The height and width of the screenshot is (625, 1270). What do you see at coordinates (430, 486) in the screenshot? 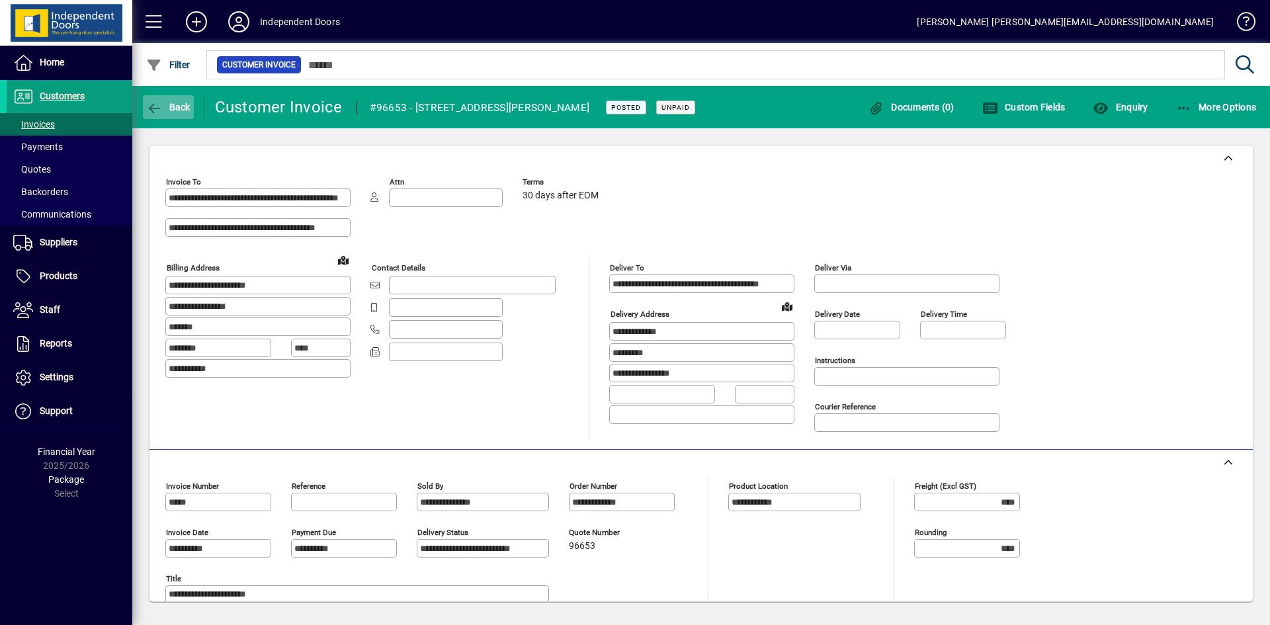
I see `mat-label: Sold by` at bounding box center [430, 486].